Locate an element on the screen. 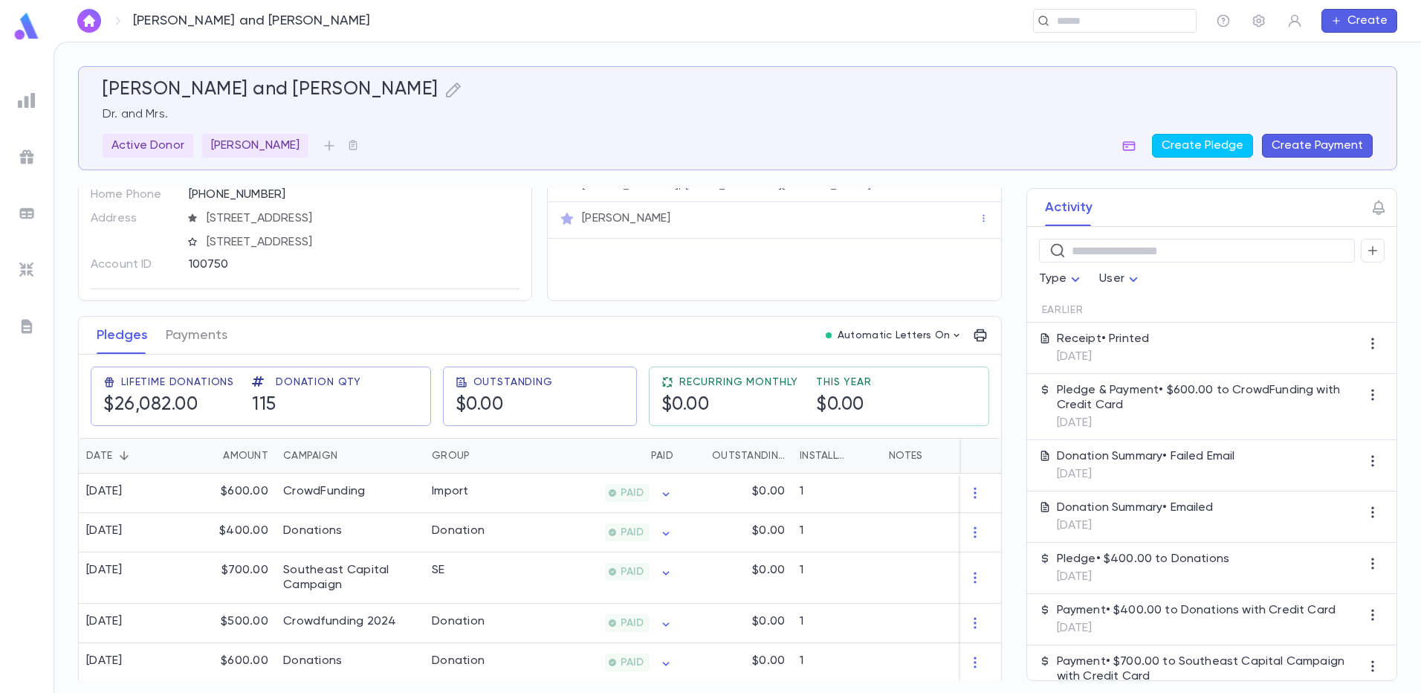 The image size is (1421, 693). div: CrowdFunding is located at coordinates (324, 491).